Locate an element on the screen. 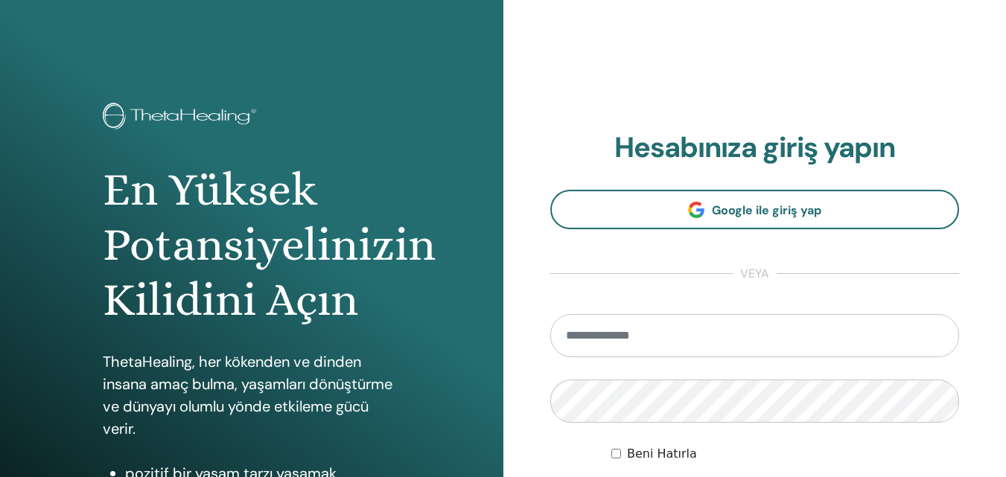 This screenshot has width=1006, height=477. span: Google ile giriş yap is located at coordinates (766, 210).